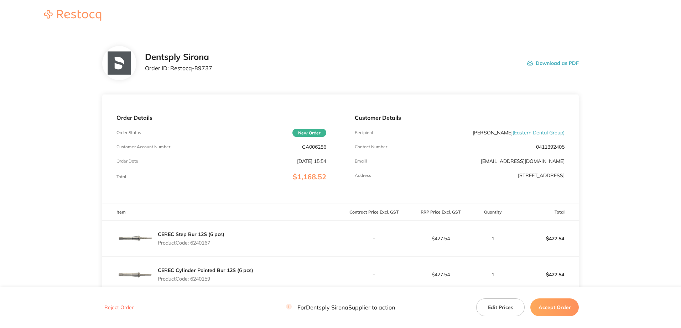 The height and width of the screenshot is (328, 681). I want to click on p: Emaill, so click(361, 161).